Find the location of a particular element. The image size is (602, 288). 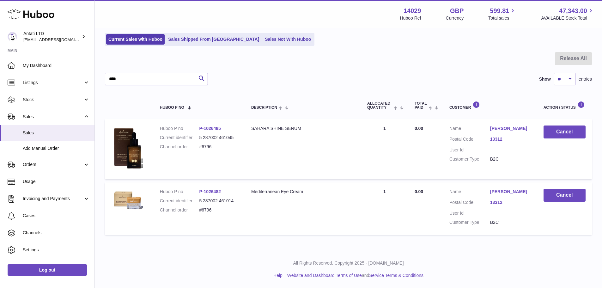

a: P-1026482 is located at coordinates (210, 191).